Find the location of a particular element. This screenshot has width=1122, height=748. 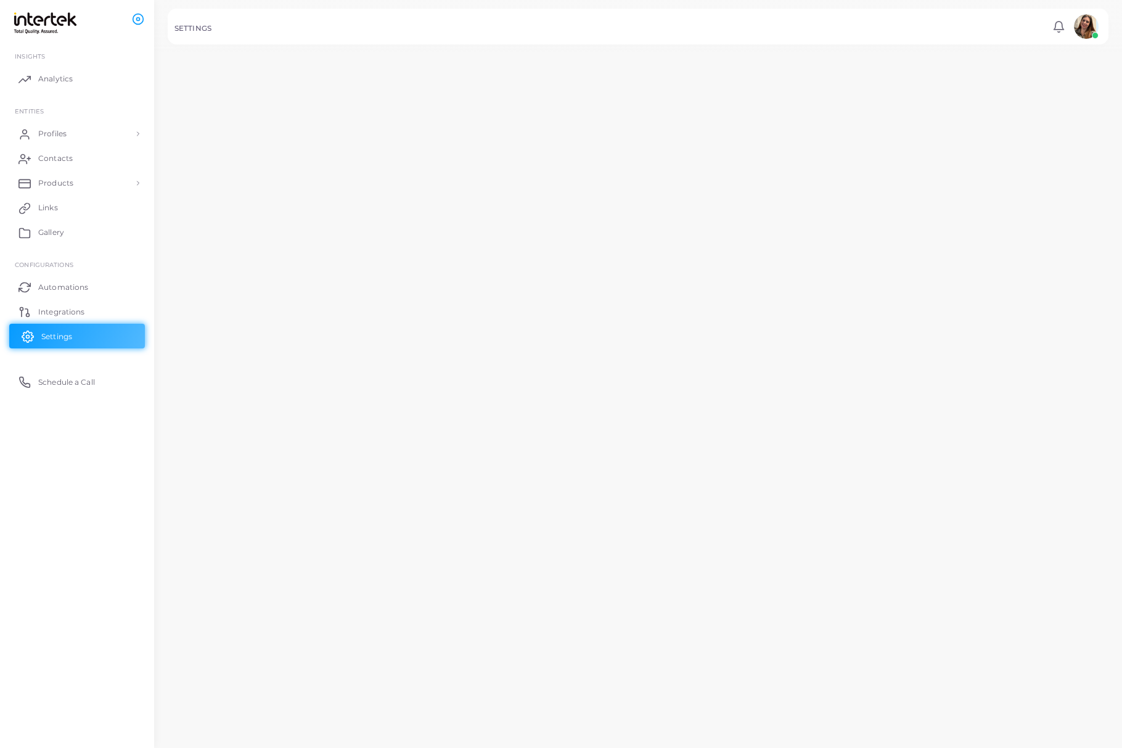

a: Settings is located at coordinates (77, 336).